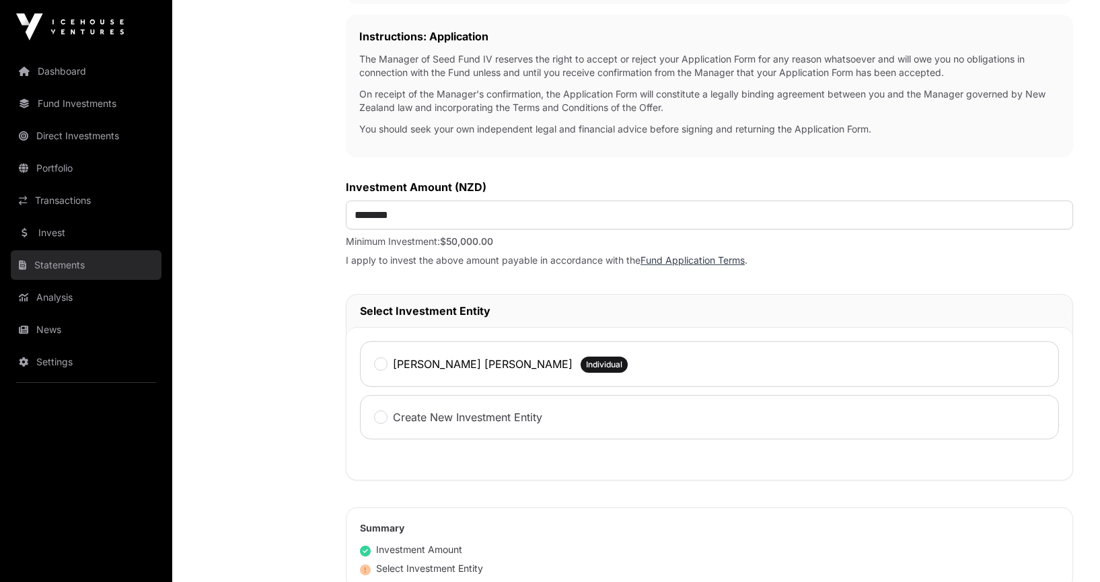 Image resolution: width=1100 pixels, height=582 pixels. Describe the element at coordinates (86, 265) in the screenshot. I see `a: Statements` at that location.